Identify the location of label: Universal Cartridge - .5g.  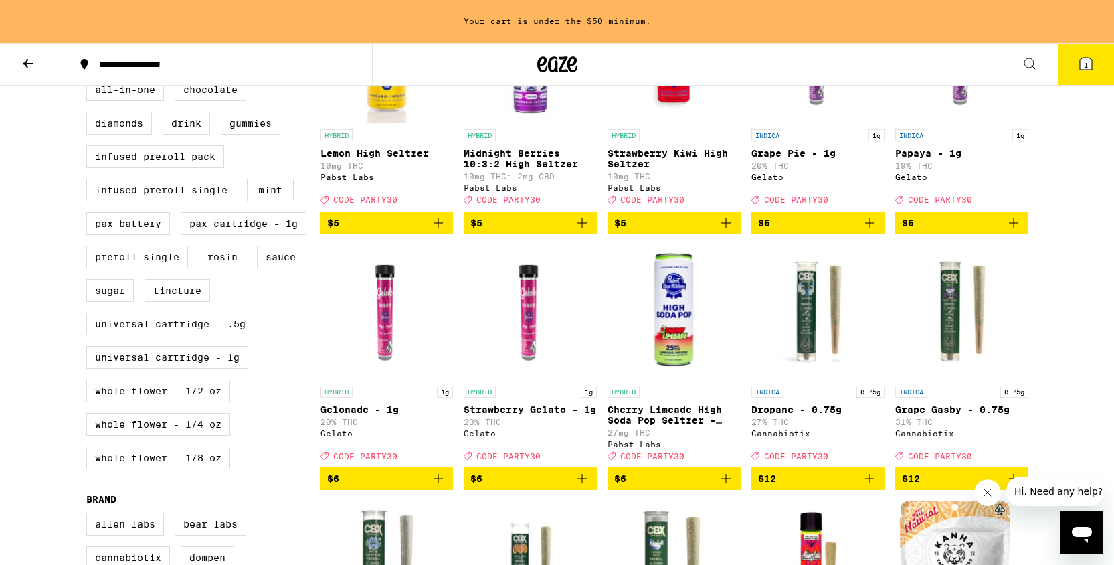
(170, 324).